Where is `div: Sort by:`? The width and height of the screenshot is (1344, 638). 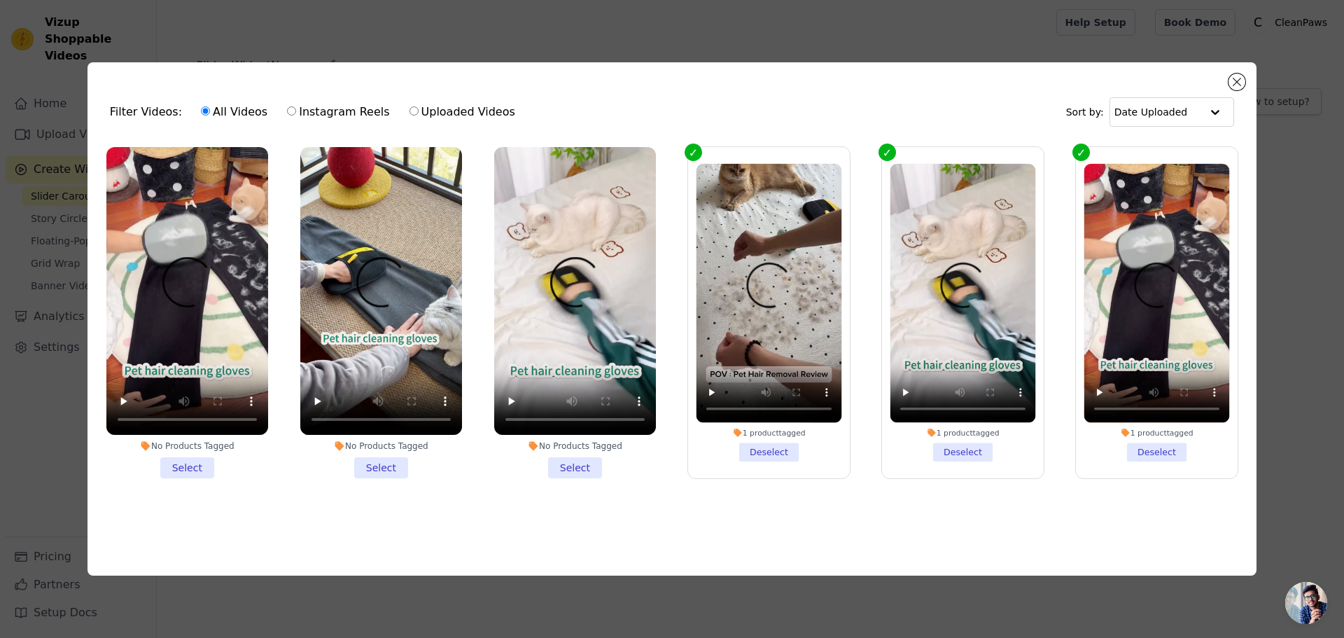 div: Sort by: is located at coordinates (1150, 112).